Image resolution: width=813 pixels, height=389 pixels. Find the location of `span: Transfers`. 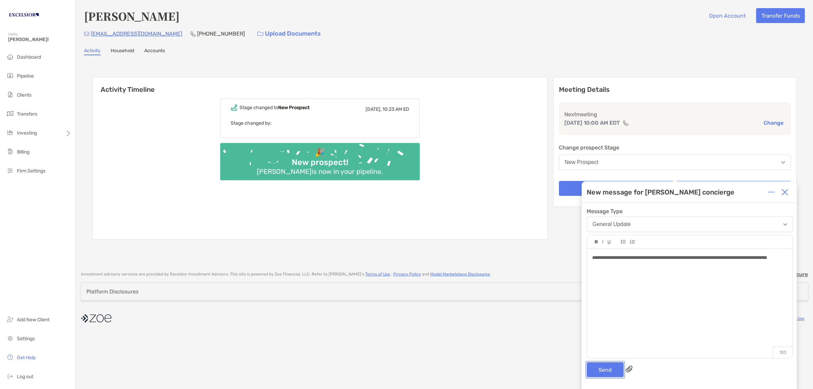

span: Transfers is located at coordinates (27, 114).